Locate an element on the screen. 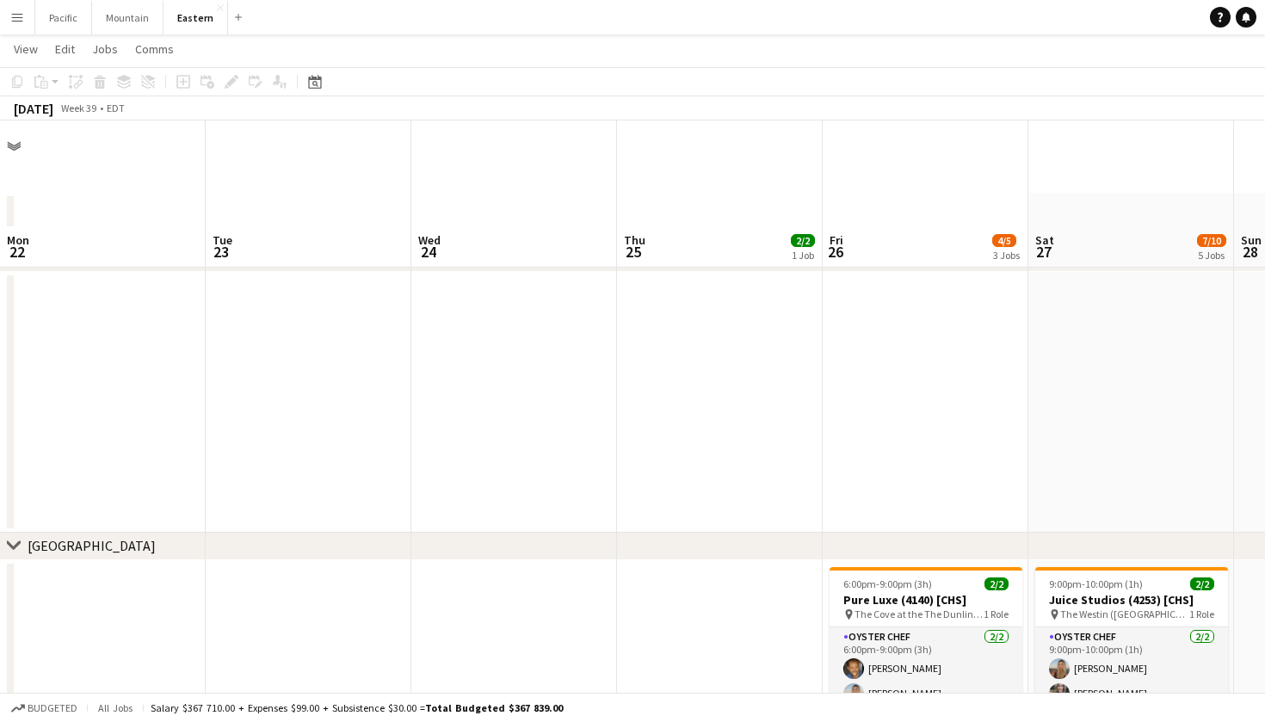 The image size is (1265, 722). button: Pacific is located at coordinates (64, 17).